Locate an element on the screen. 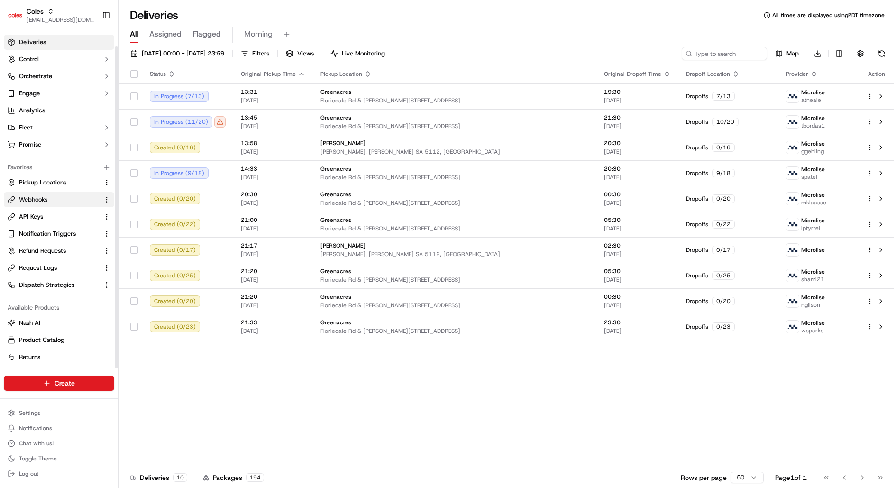 The image size is (896, 488). span: Promise is located at coordinates (30, 145).